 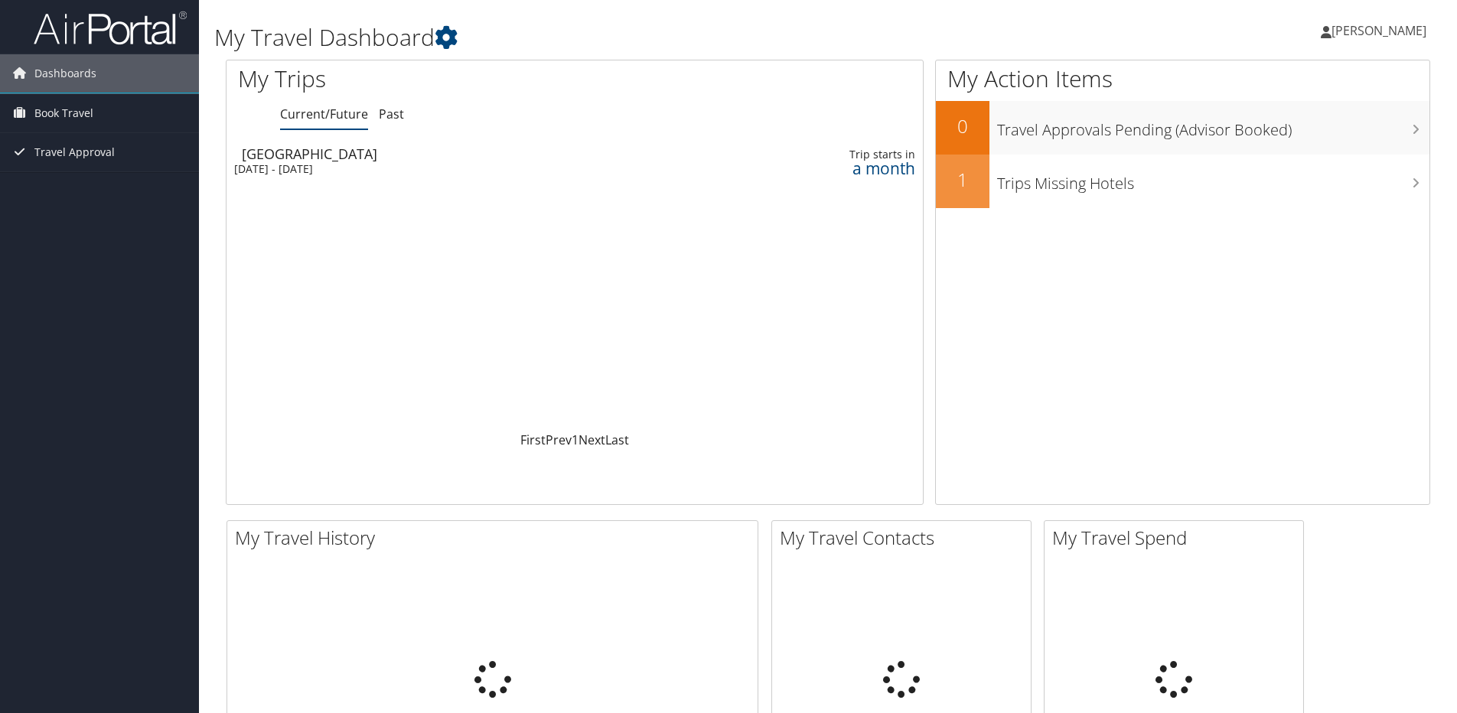 What do you see at coordinates (575, 440) in the screenshot?
I see `a: 1` at bounding box center [575, 440].